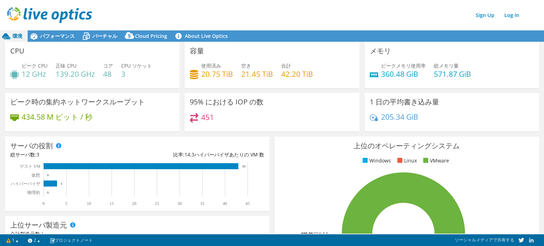 The image size is (544, 246). I want to click on span: ソーシャルメディアで共有する, so click(485, 240).